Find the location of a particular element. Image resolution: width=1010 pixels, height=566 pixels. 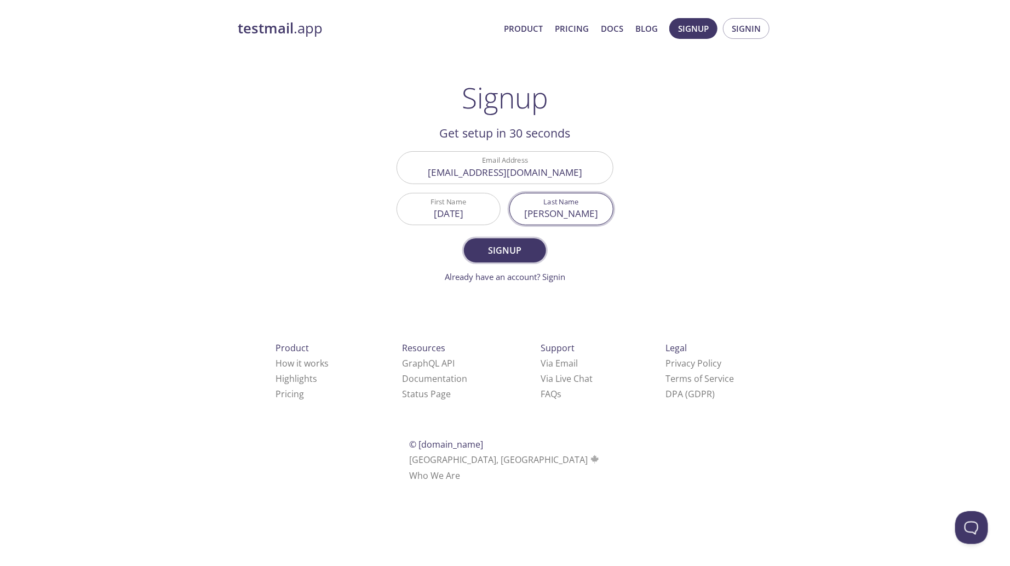

a: Product is located at coordinates (523, 28).